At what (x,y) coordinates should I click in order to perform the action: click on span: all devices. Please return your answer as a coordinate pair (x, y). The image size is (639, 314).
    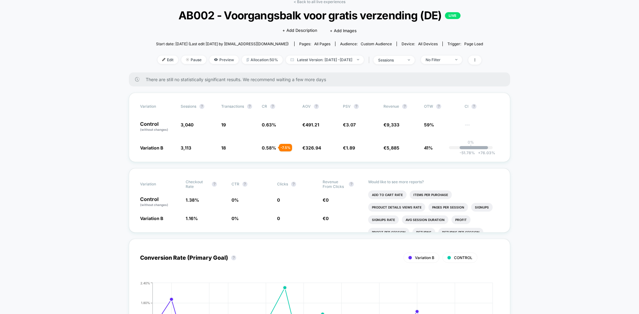
    Looking at the image, I should click on (427, 44).